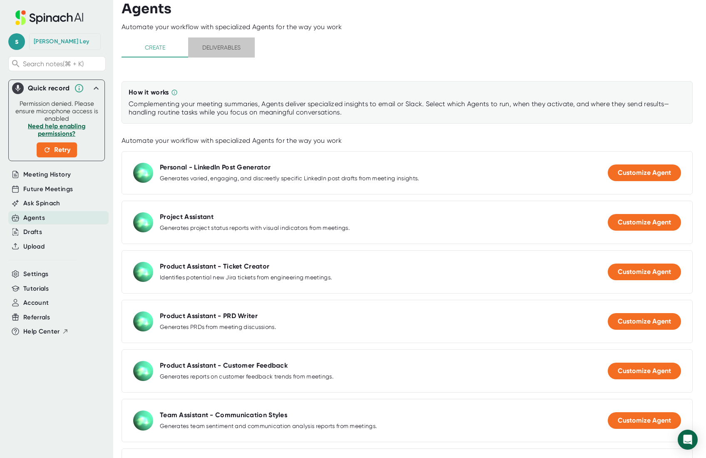 This screenshot has width=706, height=458. Describe the element at coordinates (147, 9) in the screenshot. I see `h3: Agents` at that location.